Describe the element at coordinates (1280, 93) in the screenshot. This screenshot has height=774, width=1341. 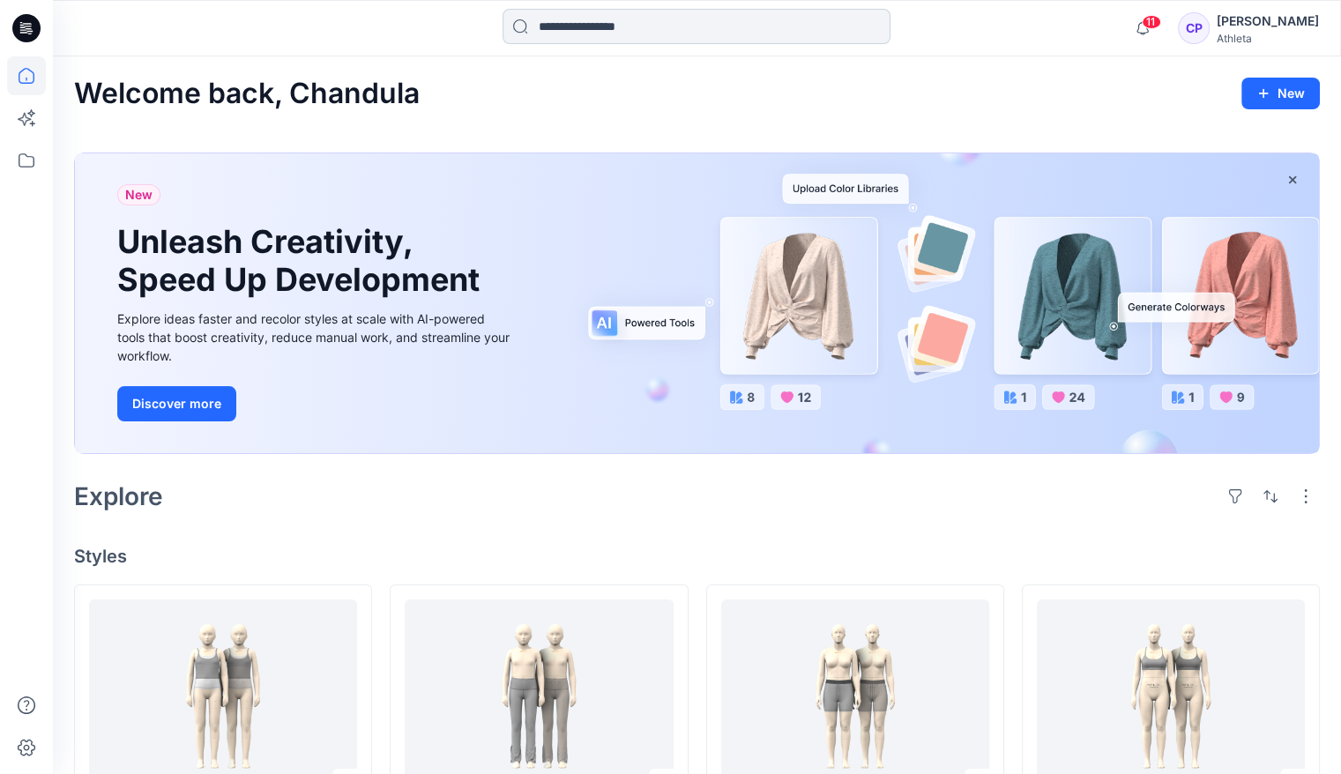
I see `button: New` at that location.